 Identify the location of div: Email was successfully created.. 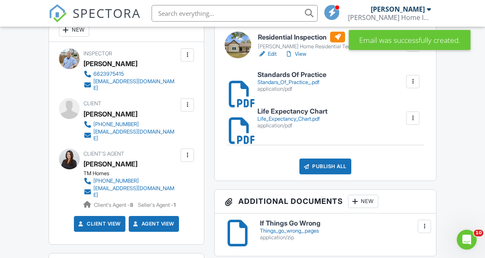
(410, 40).